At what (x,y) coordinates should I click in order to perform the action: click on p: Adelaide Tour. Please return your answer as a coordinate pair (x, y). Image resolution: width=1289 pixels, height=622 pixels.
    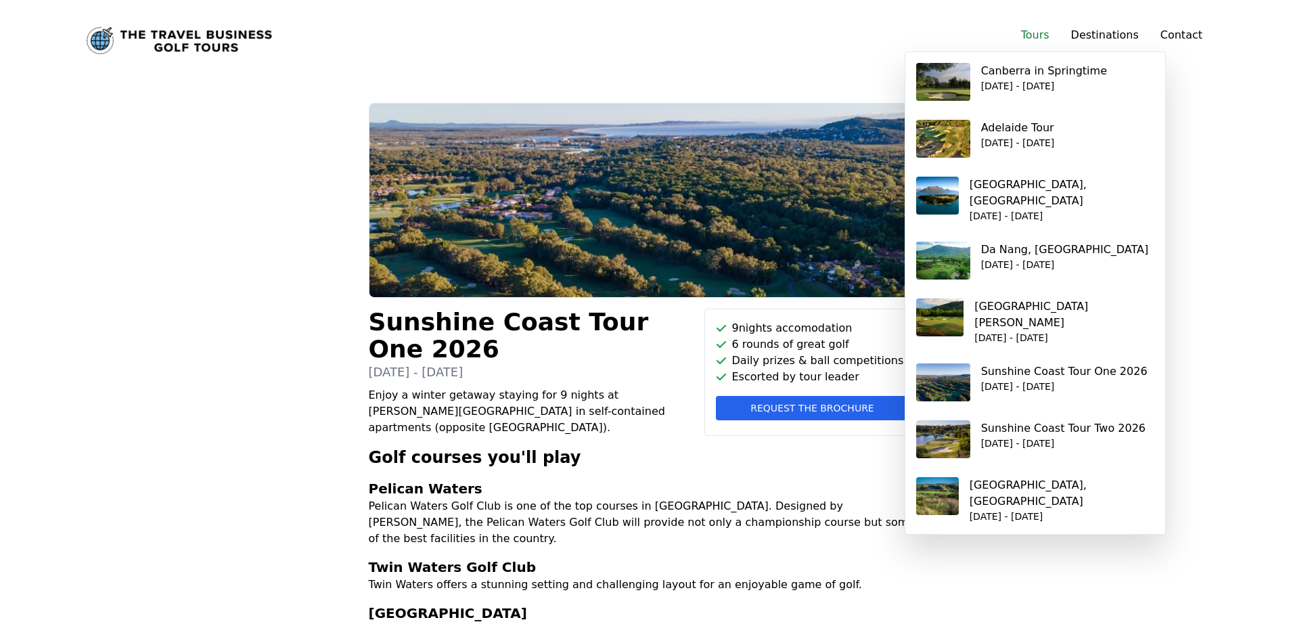
    Looking at the image, I should click on (1018, 128).